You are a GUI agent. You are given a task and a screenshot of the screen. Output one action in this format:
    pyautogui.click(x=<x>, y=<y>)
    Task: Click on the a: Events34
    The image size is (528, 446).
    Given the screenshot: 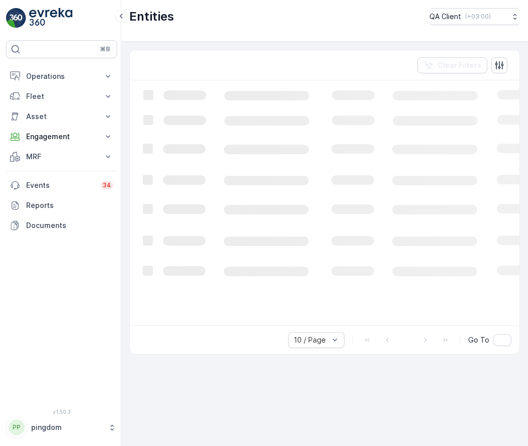 What is the action you would take?
    pyautogui.click(x=61, y=185)
    